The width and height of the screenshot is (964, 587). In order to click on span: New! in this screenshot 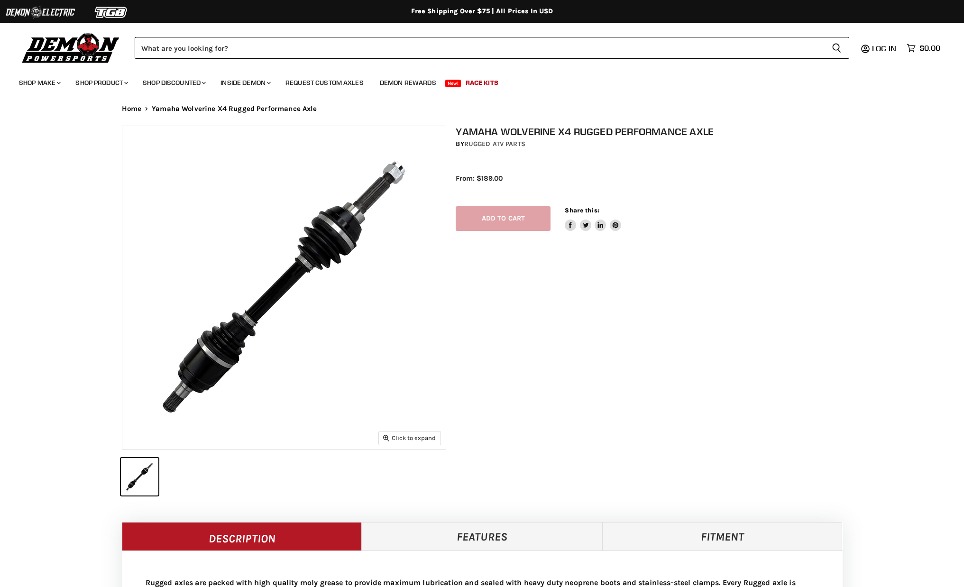, I will do `click(453, 83)`.